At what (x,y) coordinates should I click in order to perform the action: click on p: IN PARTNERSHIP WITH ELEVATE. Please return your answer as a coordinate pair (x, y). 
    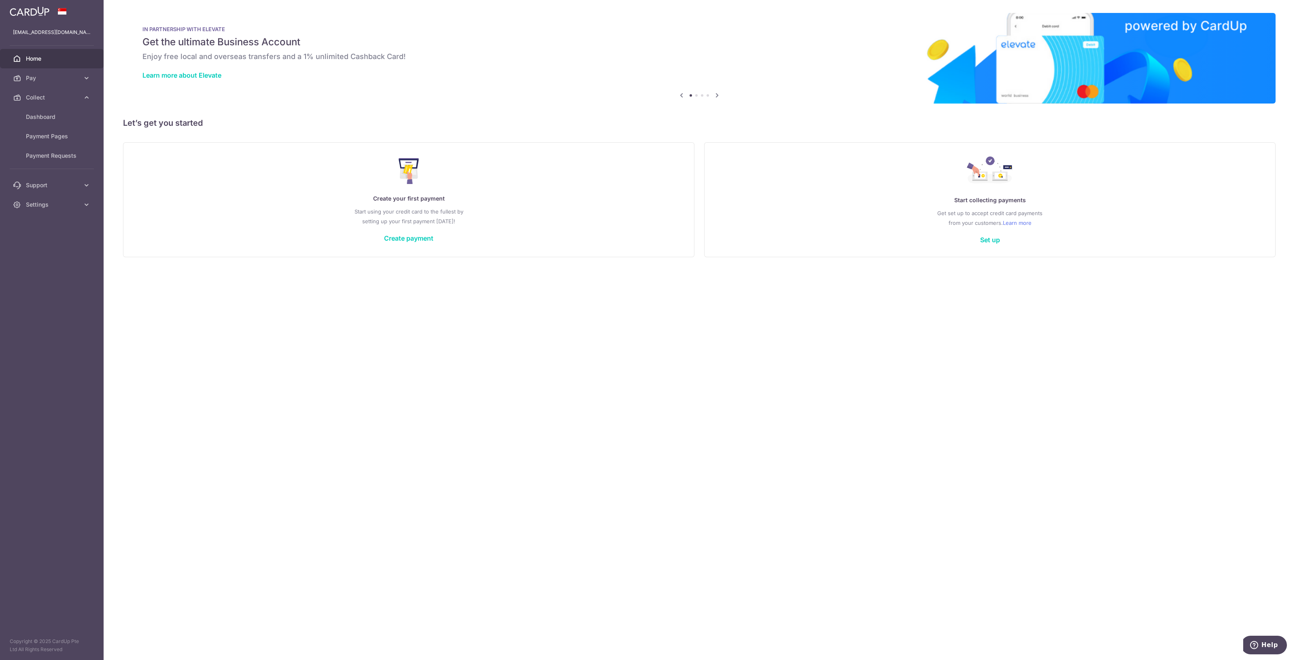
    Looking at the image, I should click on (699, 29).